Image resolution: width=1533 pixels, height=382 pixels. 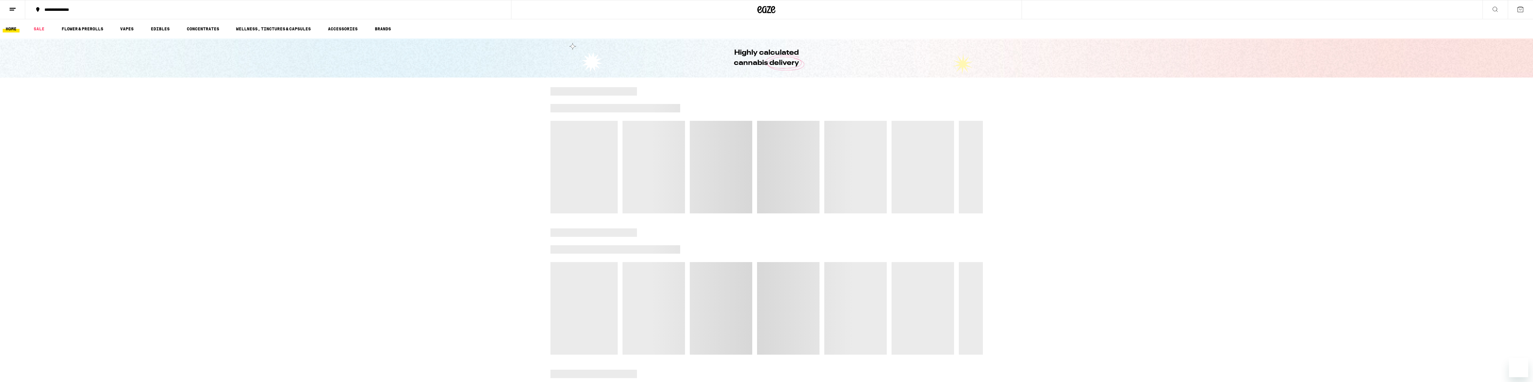 What do you see at coordinates (160, 29) in the screenshot?
I see `a: EDIBLES` at bounding box center [160, 29].